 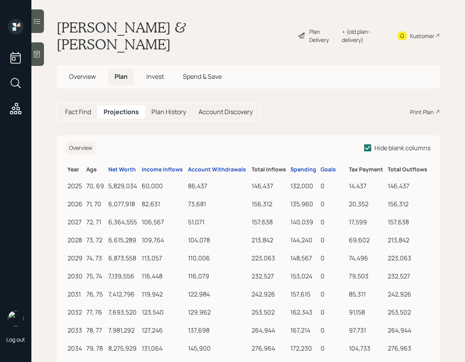 I want to click on h6: Tax Payment, so click(x=366, y=169).